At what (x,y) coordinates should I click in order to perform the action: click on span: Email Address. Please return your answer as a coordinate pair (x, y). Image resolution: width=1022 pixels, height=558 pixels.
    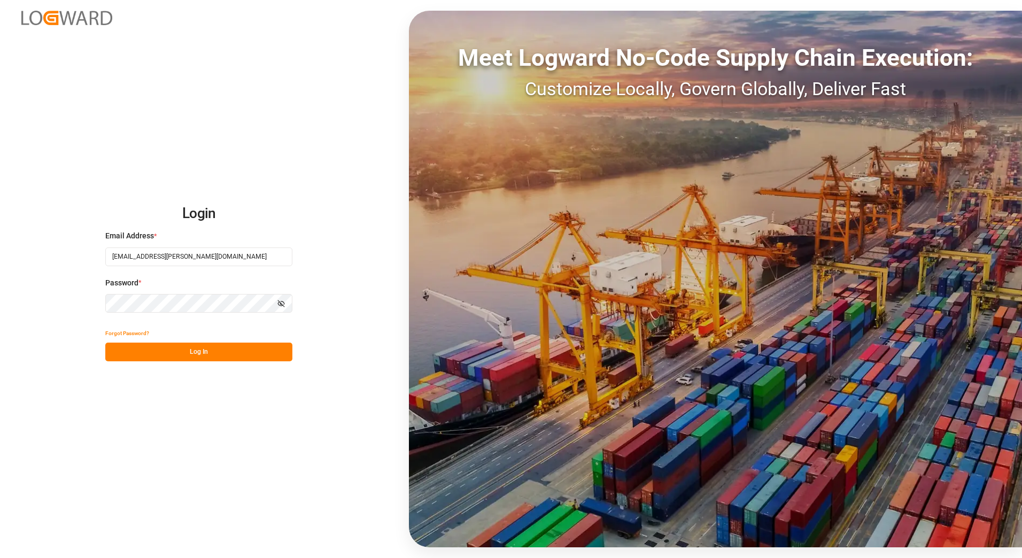
    Looking at the image, I should click on (129, 236).